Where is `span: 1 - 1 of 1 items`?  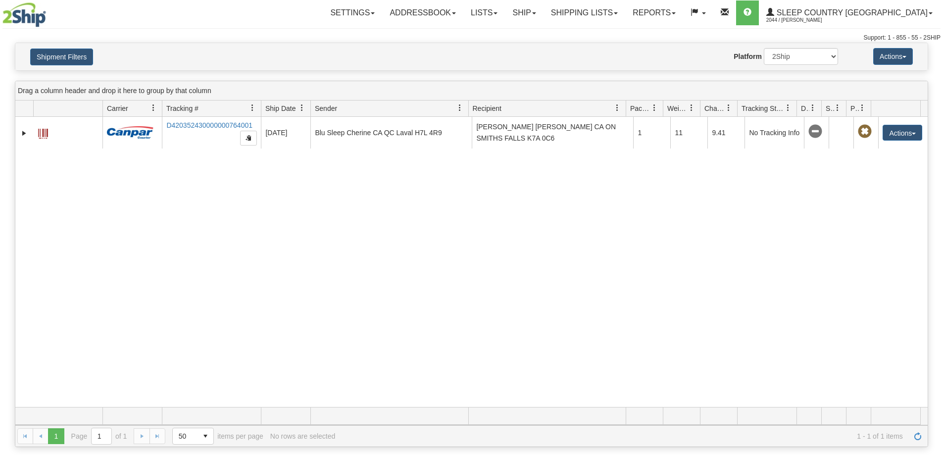
span: 1 - 1 of 1 items is located at coordinates (622, 436).